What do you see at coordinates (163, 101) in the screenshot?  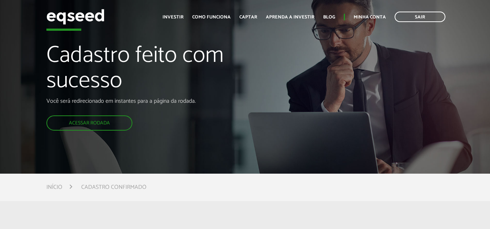 I see `p: Você será redirecionado em instantes para a página da rodada.` at bounding box center [163, 101].